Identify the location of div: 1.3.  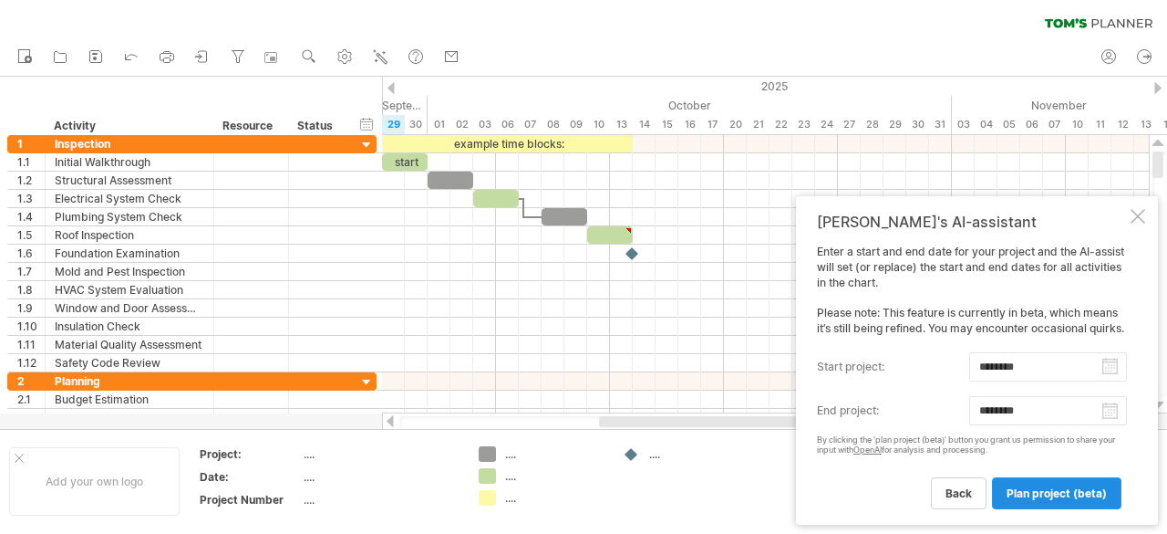
(31, 198).